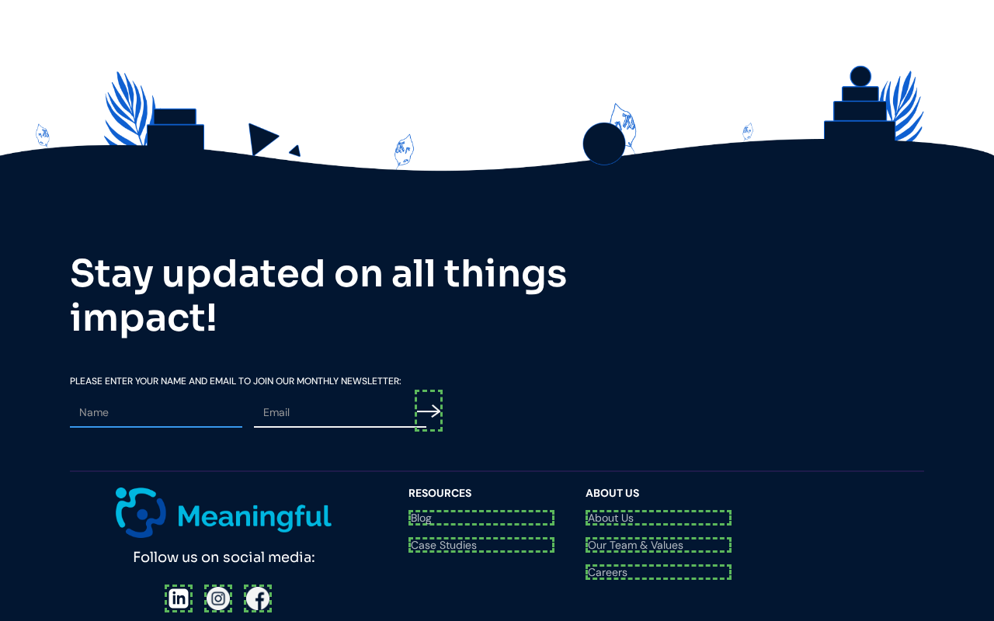  Describe the element at coordinates (256, 406) in the screenshot. I see `form: Email Form` at that location.